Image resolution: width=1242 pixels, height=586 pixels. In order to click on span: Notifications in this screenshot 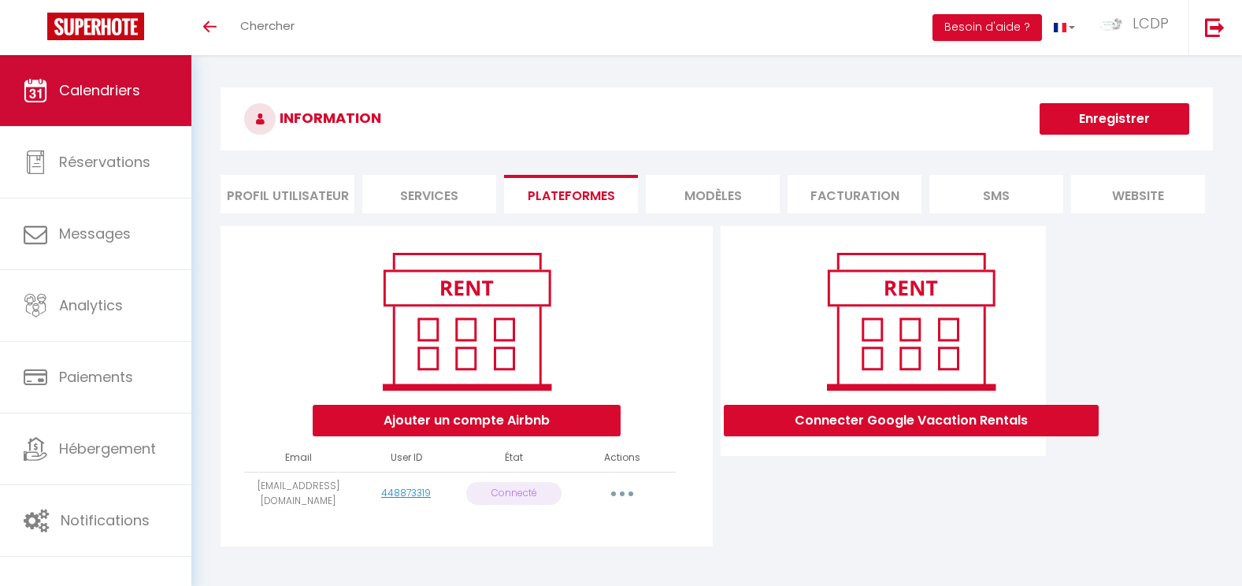, I will do `click(105, 520)`.